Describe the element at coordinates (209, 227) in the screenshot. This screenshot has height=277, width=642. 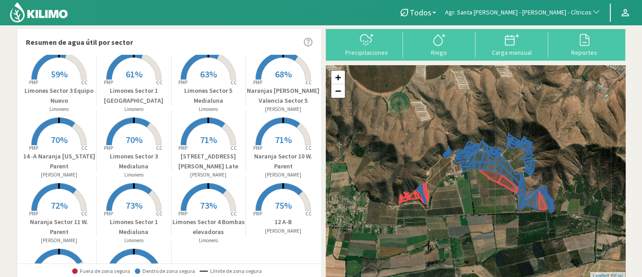
I see `p: Limones Sector 4 Bombas elevadoras` at that location.